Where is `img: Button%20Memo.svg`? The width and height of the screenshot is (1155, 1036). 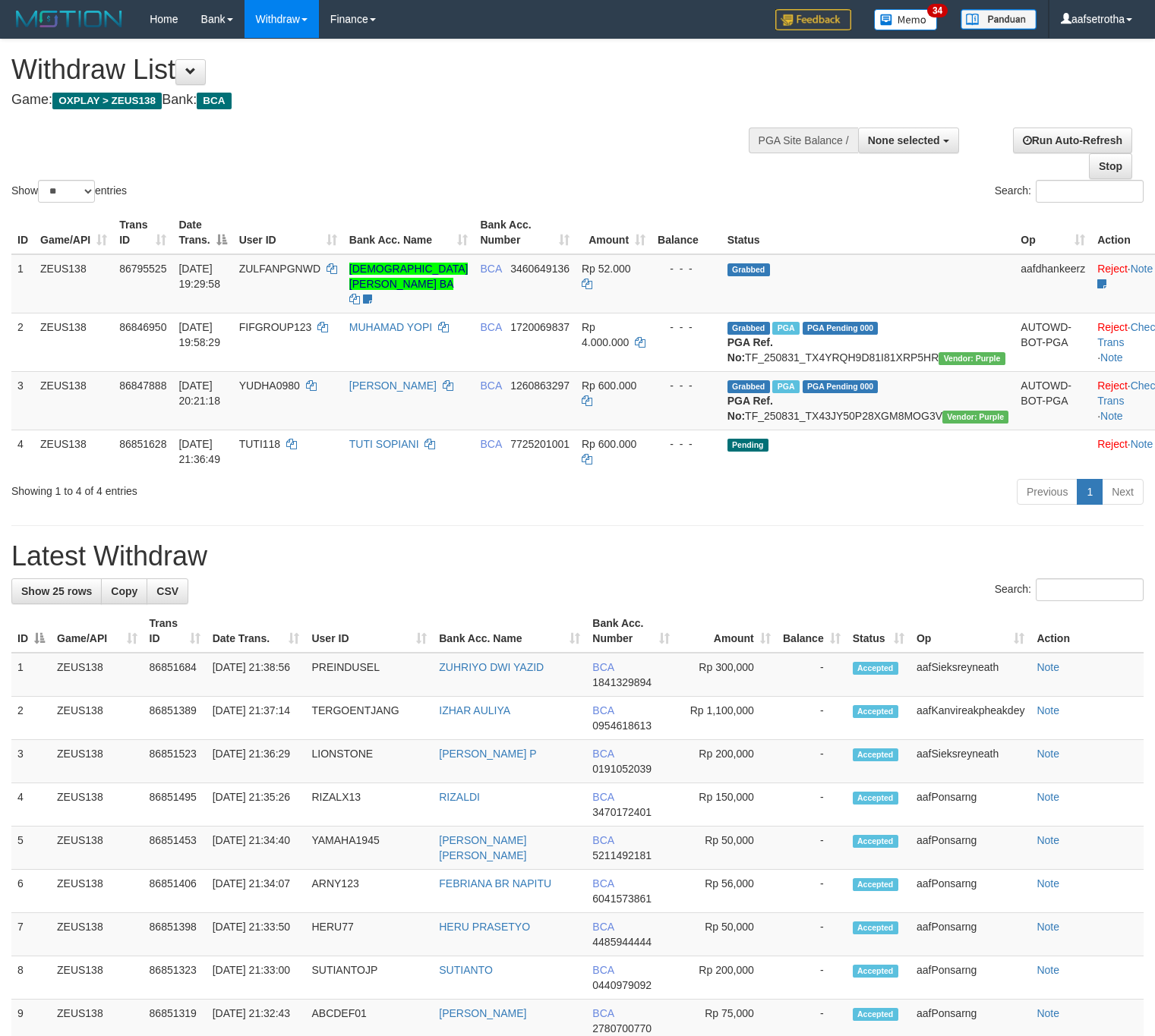
img: Button%20Memo.svg is located at coordinates (906, 20).